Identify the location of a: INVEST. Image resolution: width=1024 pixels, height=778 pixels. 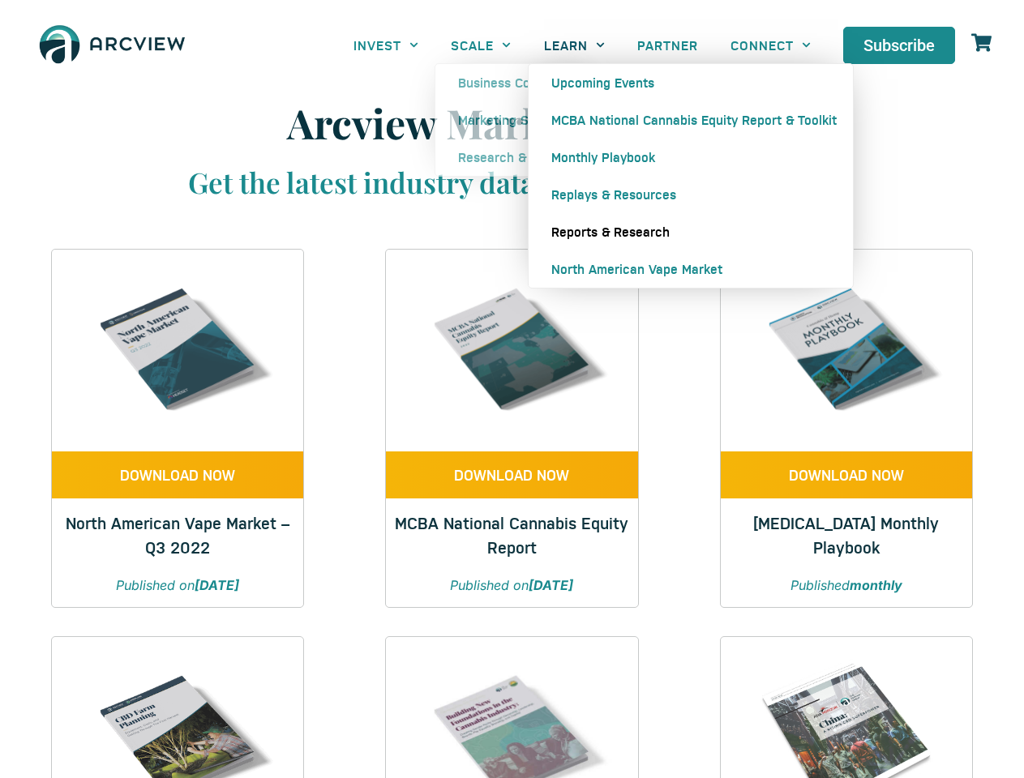
(386, 45).